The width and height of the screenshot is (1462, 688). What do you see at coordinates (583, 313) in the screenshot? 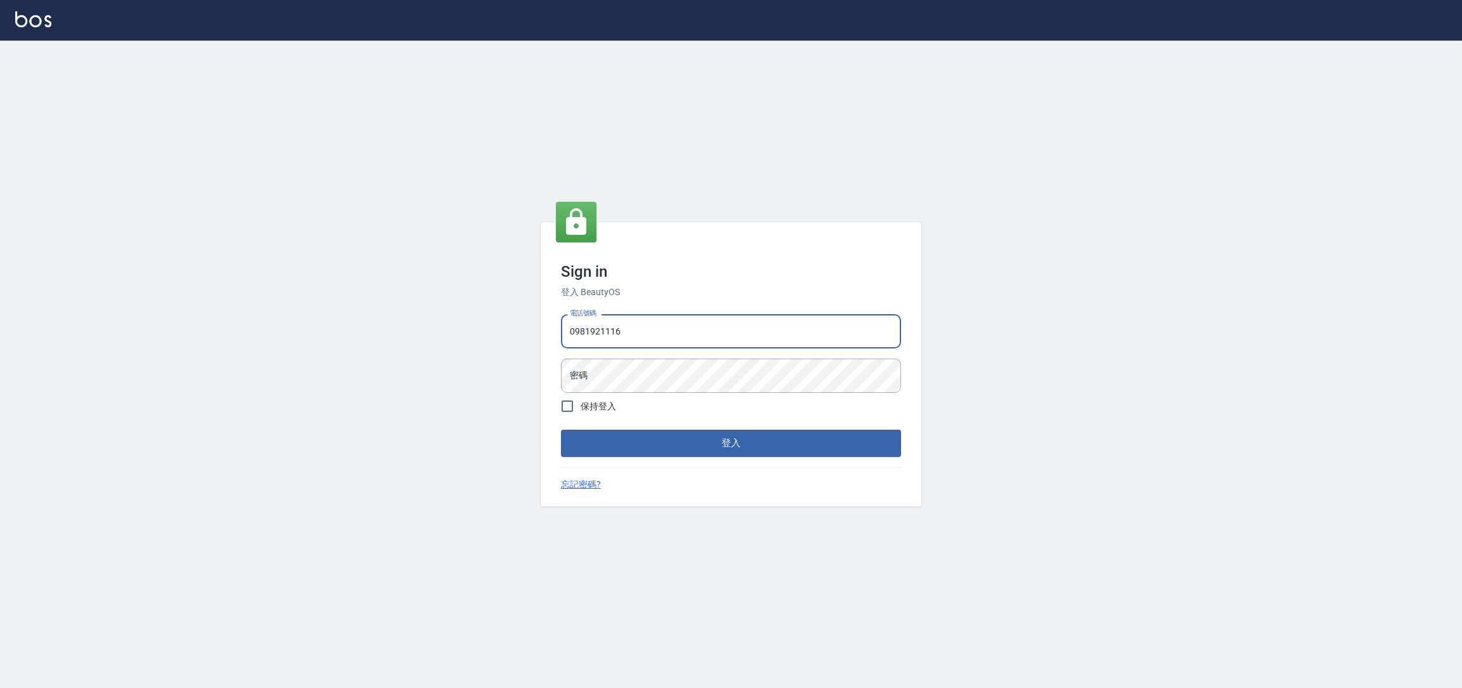
I see `label: 電話號碼` at bounding box center [583, 313].